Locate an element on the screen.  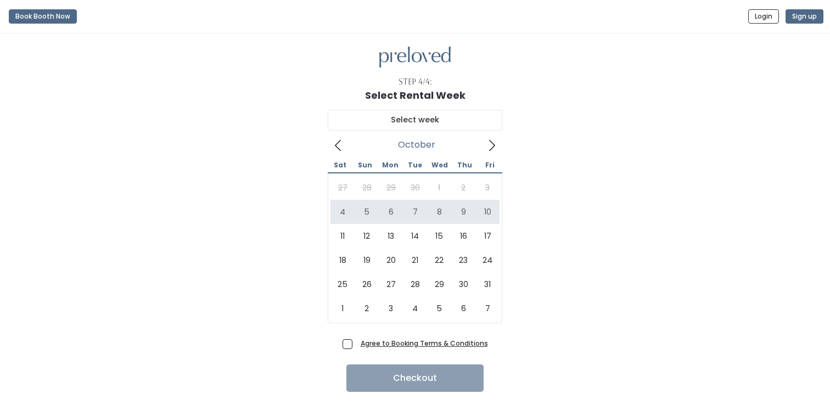
span: October 30, 2025 is located at coordinates (463, 284).